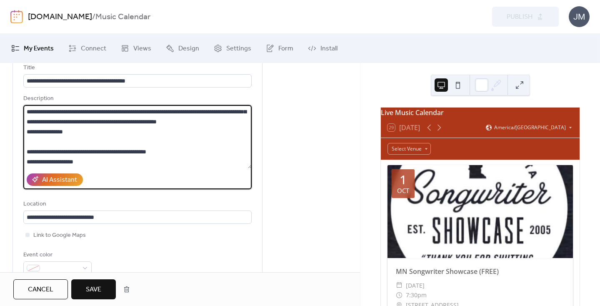  Describe the element at coordinates (329, 49) in the screenshot. I see `span: Install` at that location.